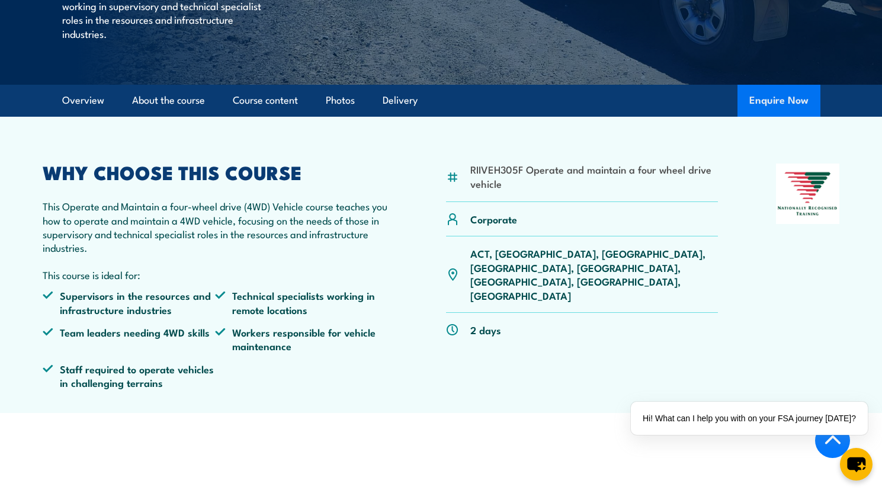 The width and height of the screenshot is (882, 490). Describe the element at coordinates (265, 100) in the screenshot. I see `a: Course content` at that location.